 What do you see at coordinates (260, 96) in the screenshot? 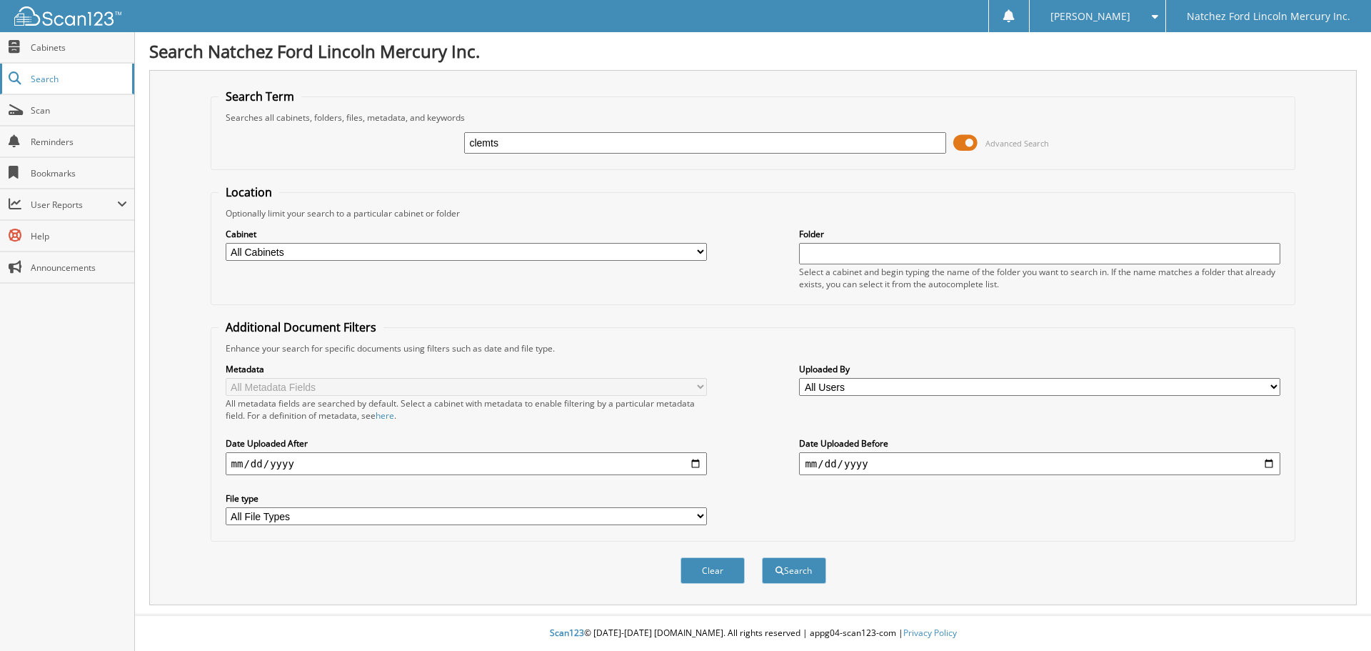
I see `legend: Search Term` at bounding box center [260, 96].